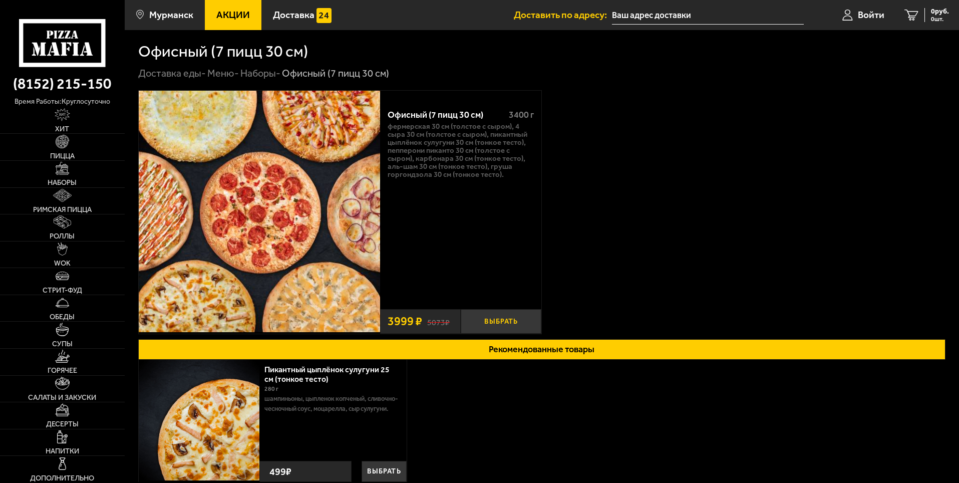 This screenshot has width=959, height=483. I want to click on span: Войти, so click(871, 15).